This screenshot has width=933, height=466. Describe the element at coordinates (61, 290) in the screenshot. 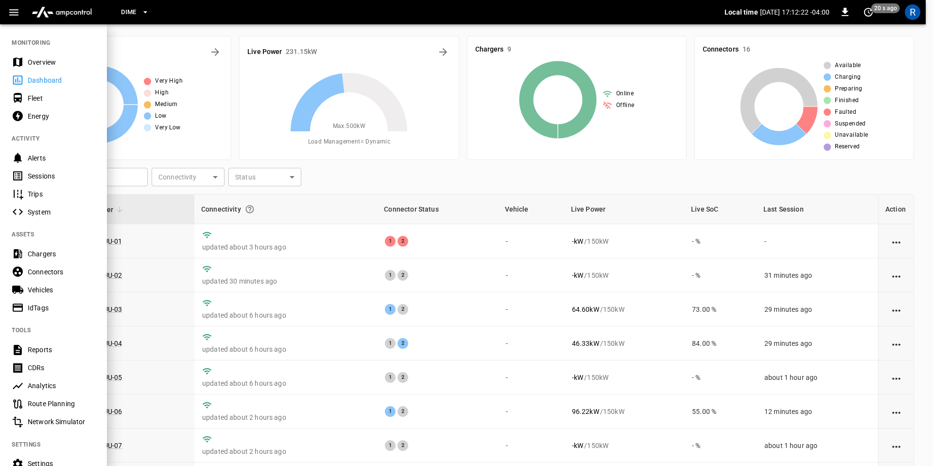

I see `div: Vehicles` at that location.